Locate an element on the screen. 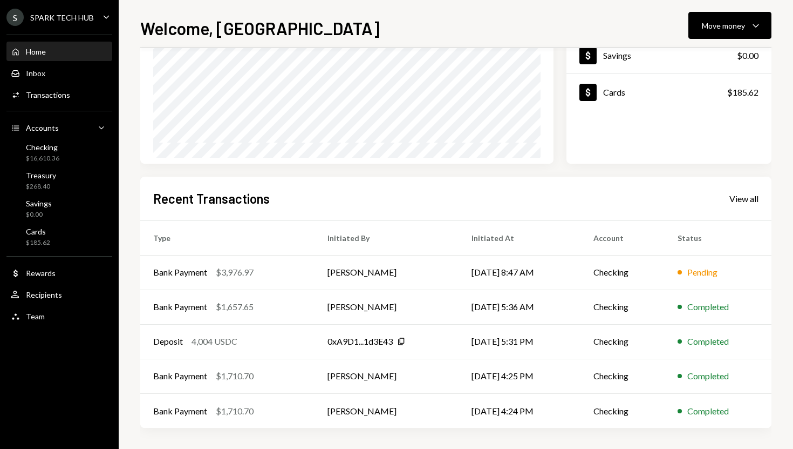 This screenshot has height=449, width=793. div: Accounts is located at coordinates (42, 127).